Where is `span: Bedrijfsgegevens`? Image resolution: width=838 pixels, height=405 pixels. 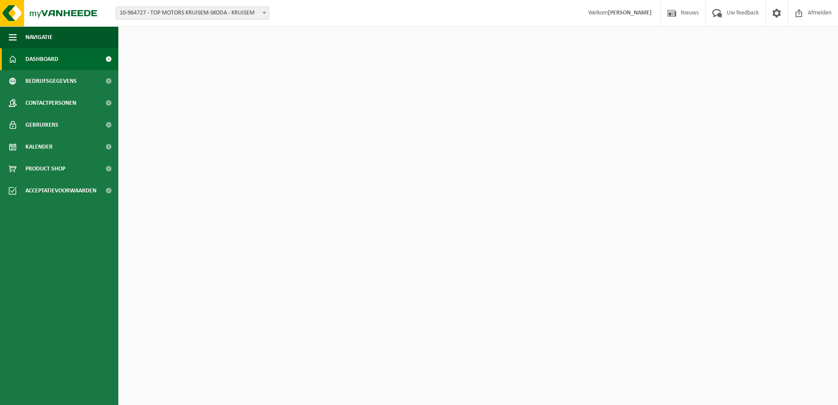 span: Bedrijfsgegevens is located at coordinates (51, 81).